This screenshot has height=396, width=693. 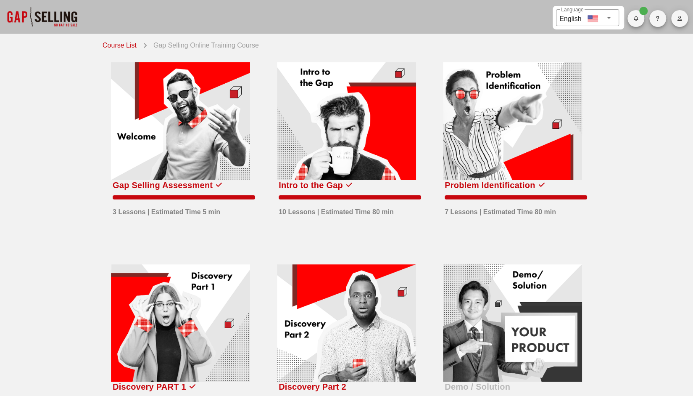 What do you see at coordinates (312, 386) in the screenshot?
I see `div: Discovery Part 2` at bounding box center [312, 386].